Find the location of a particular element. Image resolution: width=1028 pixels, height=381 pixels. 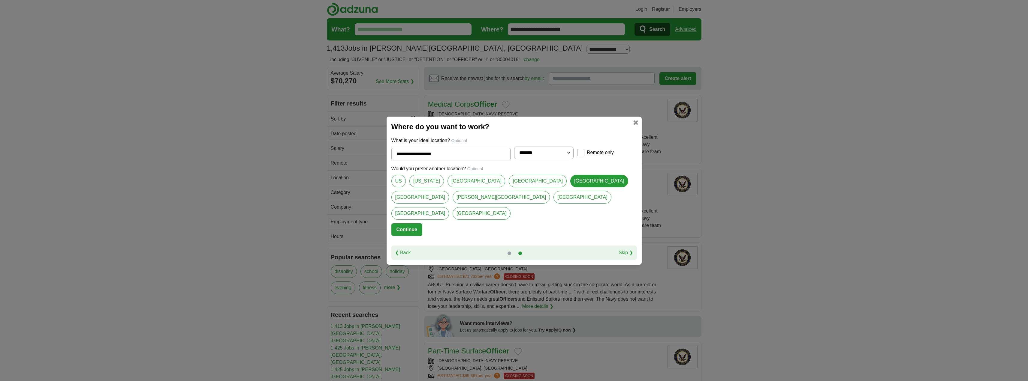

h2: Where do you want to work? is located at coordinates (514, 127).